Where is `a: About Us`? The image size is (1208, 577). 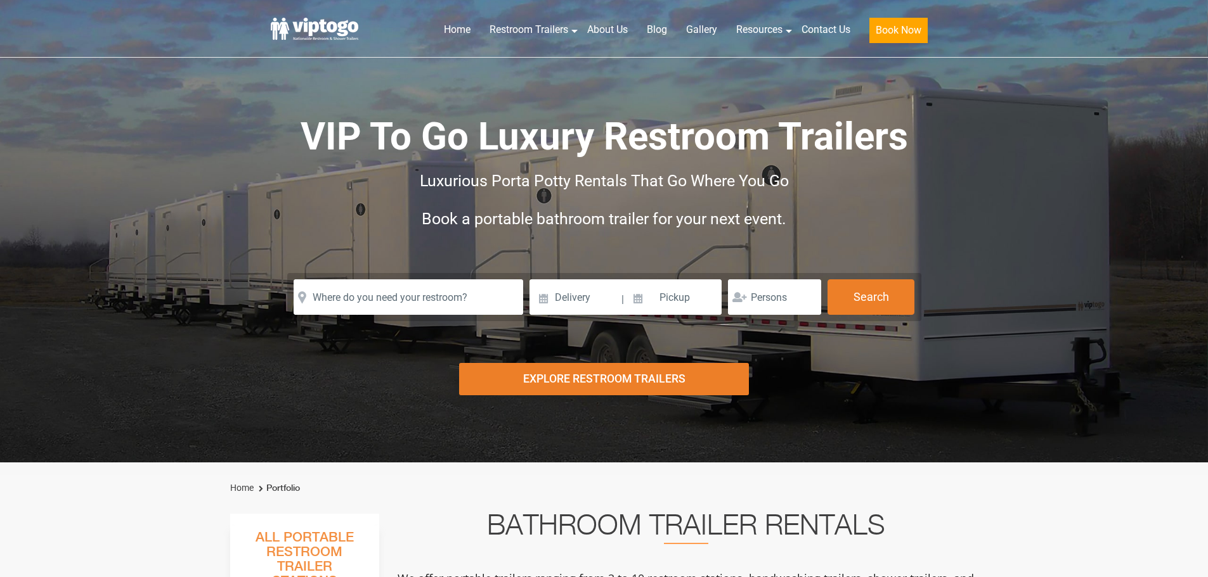
a: About Us is located at coordinates (607, 30).